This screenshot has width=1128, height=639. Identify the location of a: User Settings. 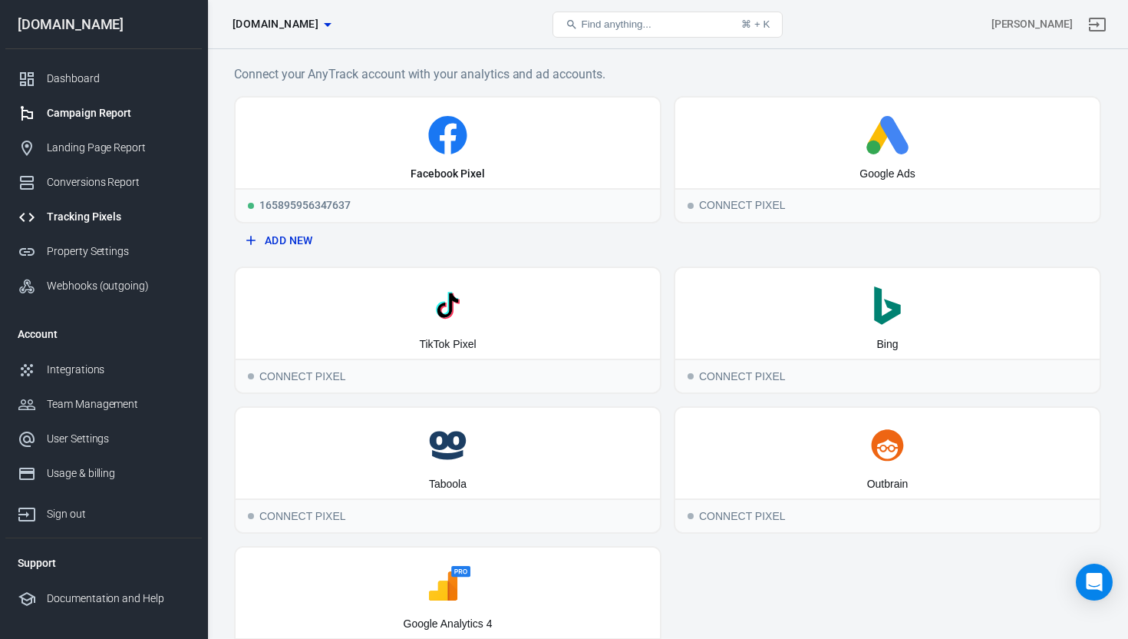
(104, 438).